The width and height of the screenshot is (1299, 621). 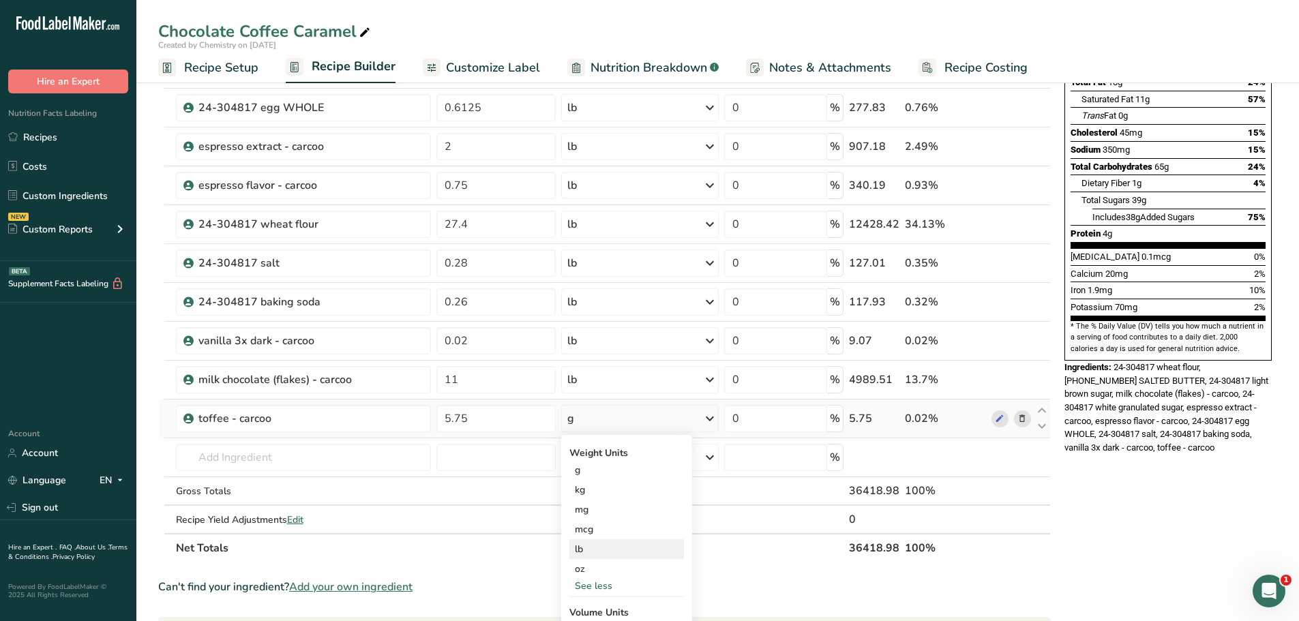 What do you see at coordinates (945, 302) in the screenshot?
I see `div: 0.32%` at bounding box center [945, 302].